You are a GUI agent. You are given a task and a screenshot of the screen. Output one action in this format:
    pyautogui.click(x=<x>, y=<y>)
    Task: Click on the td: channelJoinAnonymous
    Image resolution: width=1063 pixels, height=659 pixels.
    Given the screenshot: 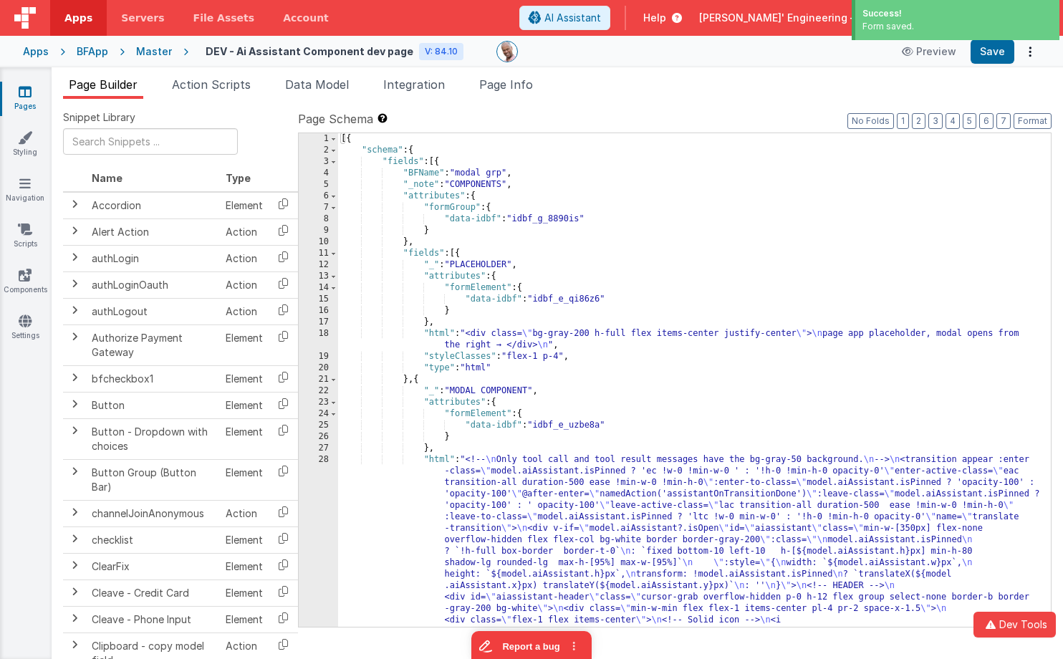 What is the action you would take?
    pyautogui.click(x=153, y=513)
    